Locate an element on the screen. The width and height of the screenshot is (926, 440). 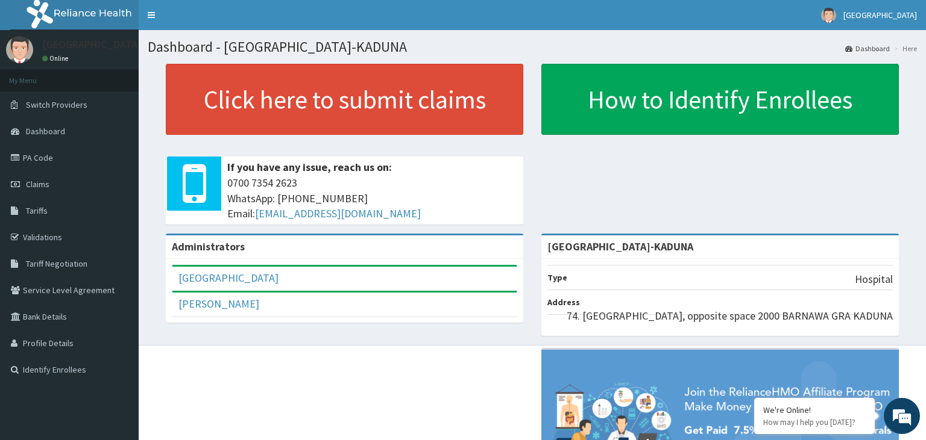
img: d_794563401_company_1708531726252_794563401 is located at coordinates (36, 75).